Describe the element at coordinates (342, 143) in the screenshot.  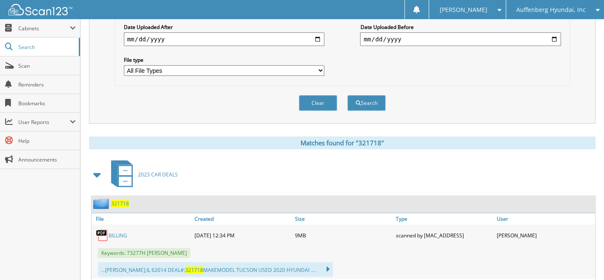
I see `div: Matches found for "321718"` at that location.